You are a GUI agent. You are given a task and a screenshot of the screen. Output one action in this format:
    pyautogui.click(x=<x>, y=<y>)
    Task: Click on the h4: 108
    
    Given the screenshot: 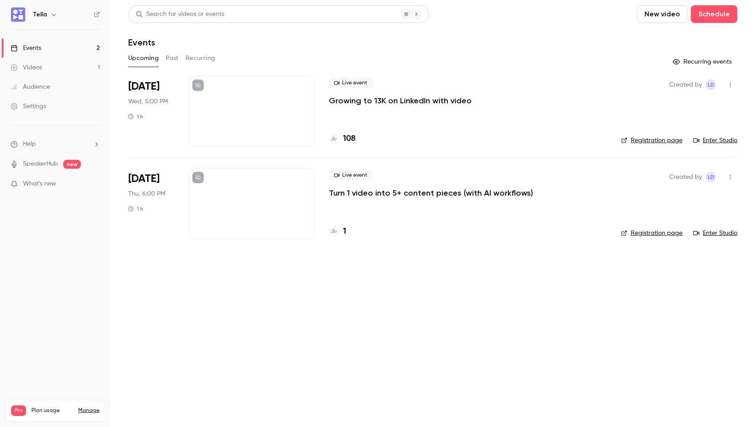 What is the action you would take?
    pyautogui.click(x=349, y=139)
    